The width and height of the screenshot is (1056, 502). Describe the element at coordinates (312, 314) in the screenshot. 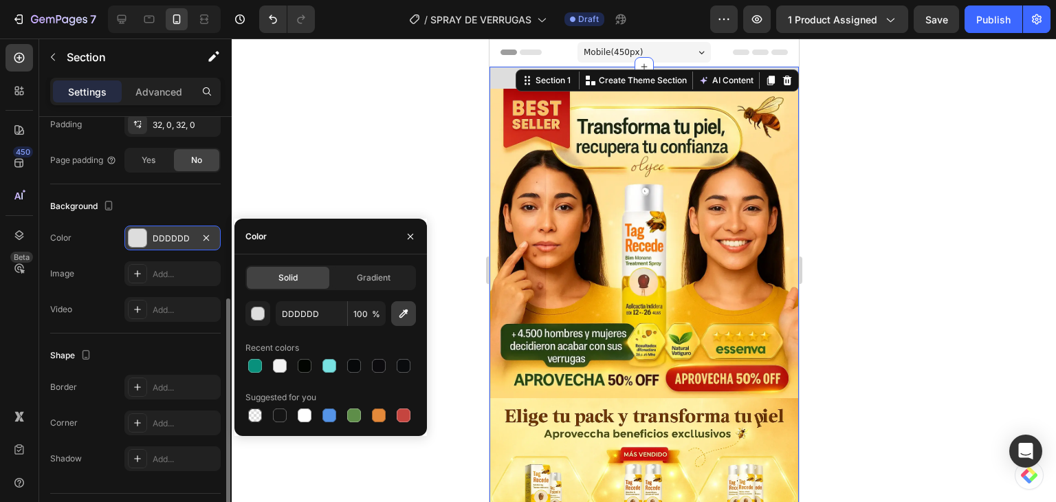

I see `input: Eg: FFFFFF` at that location.